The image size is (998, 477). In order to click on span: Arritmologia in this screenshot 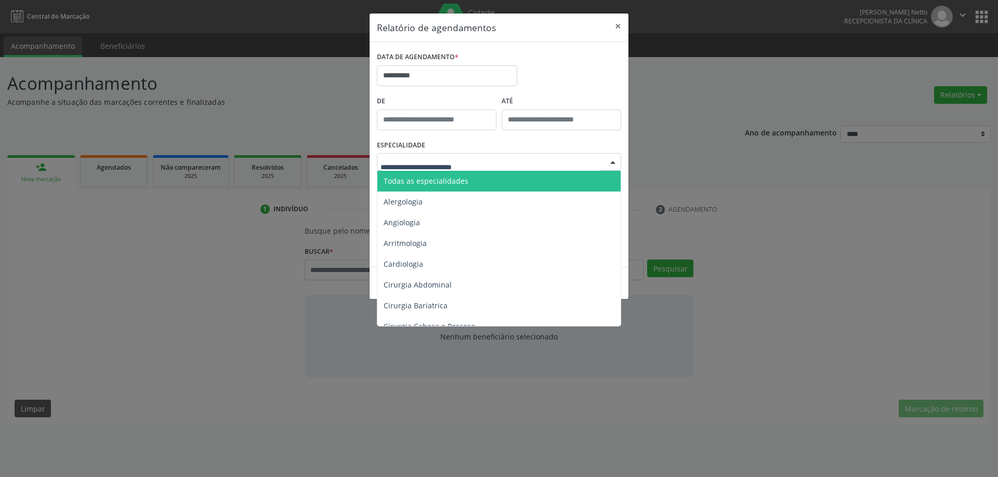, I will do `click(405, 243)`.